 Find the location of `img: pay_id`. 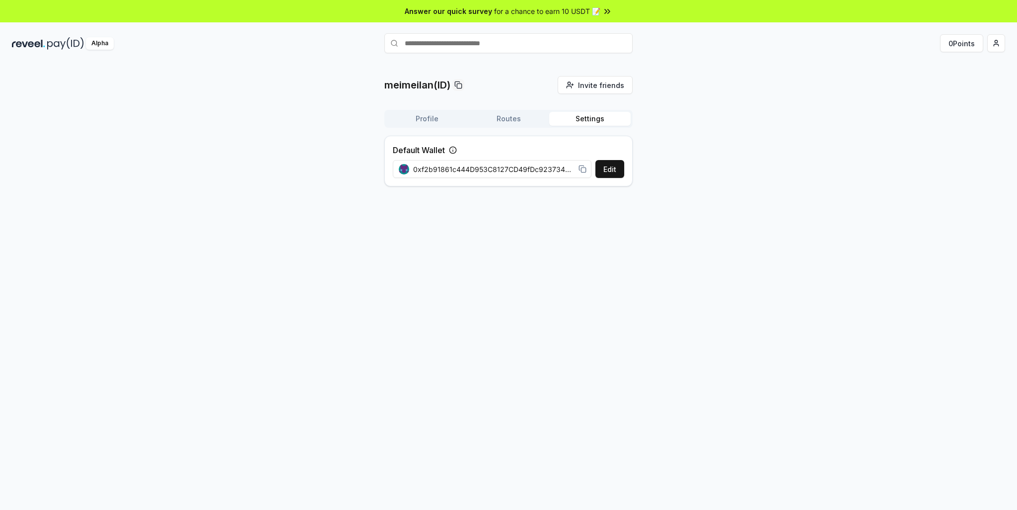

img: pay_id is located at coordinates (66, 43).